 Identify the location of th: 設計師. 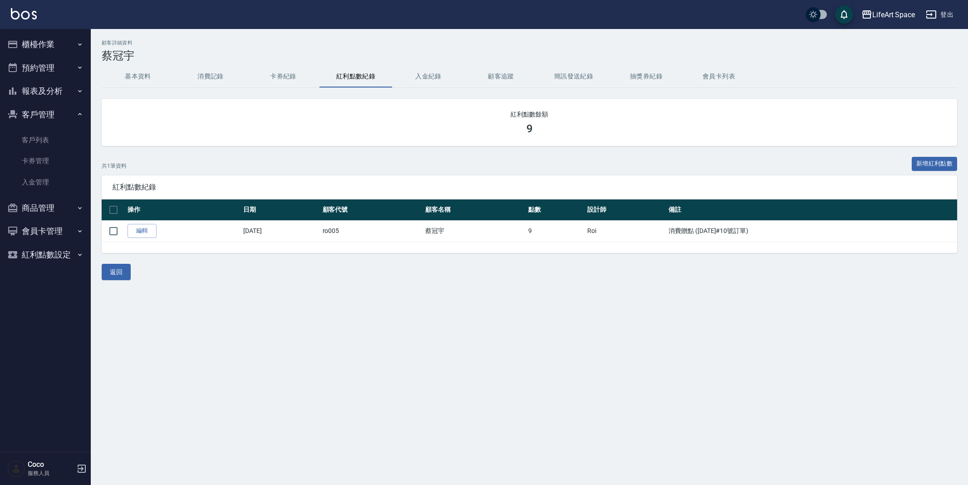
(625, 210).